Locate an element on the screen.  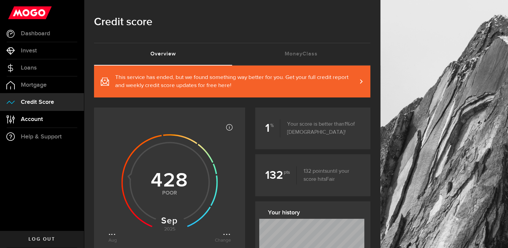
span: Fair is located at coordinates (330, 179).